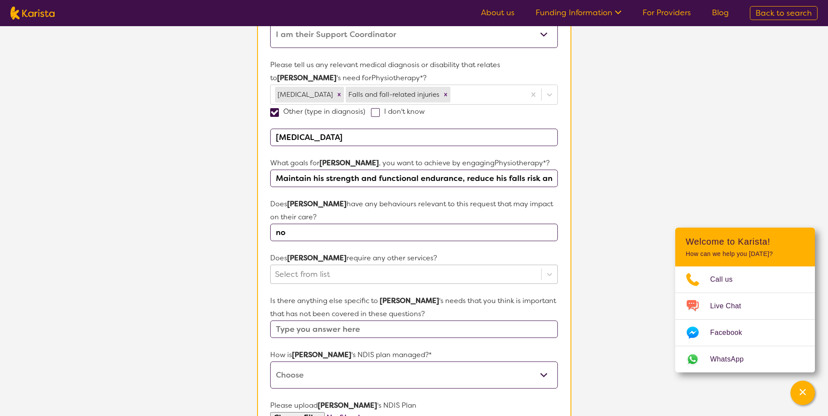 The height and width of the screenshot is (416, 828). What do you see at coordinates (393, 95) in the screenshot?
I see `div: Falls and fall-related injuries` at bounding box center [393, 95].